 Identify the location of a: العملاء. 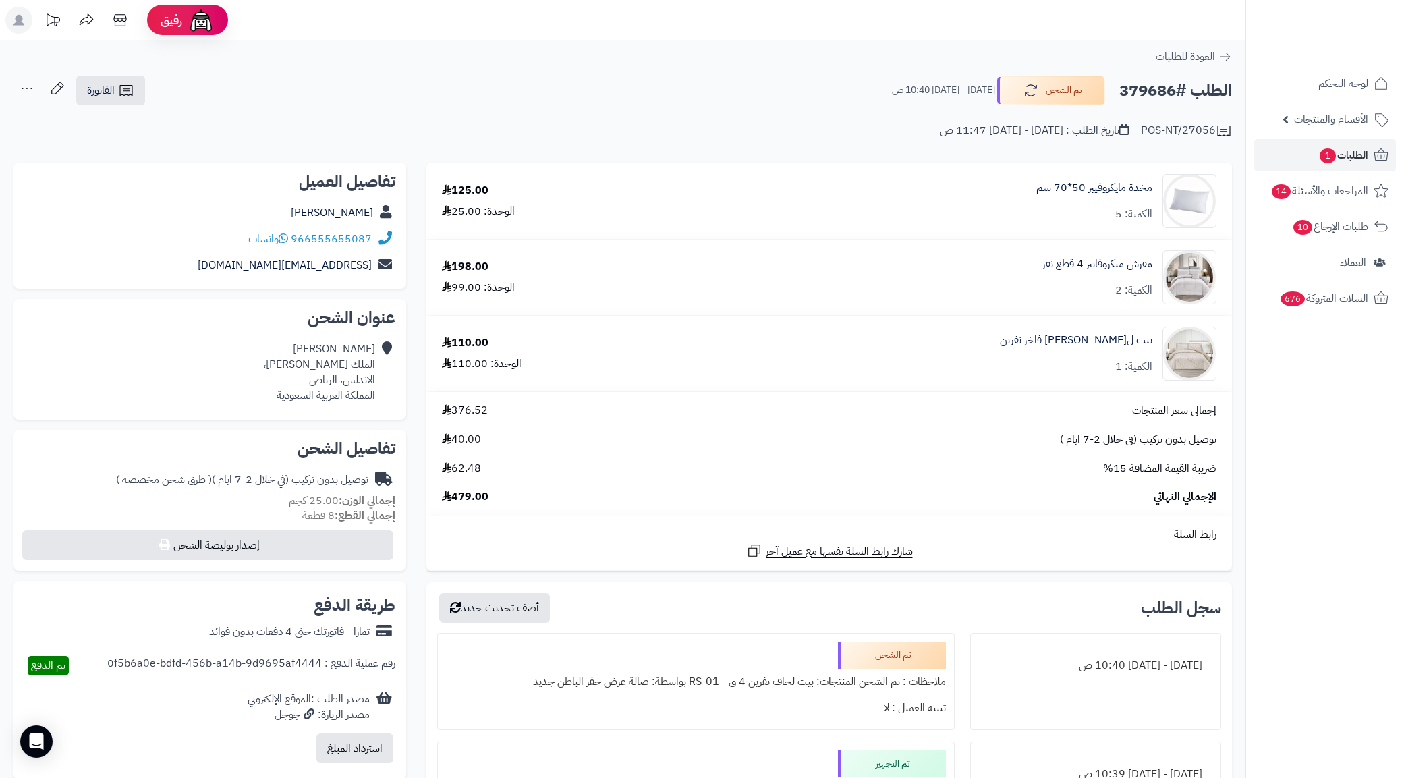
(1325, 262).